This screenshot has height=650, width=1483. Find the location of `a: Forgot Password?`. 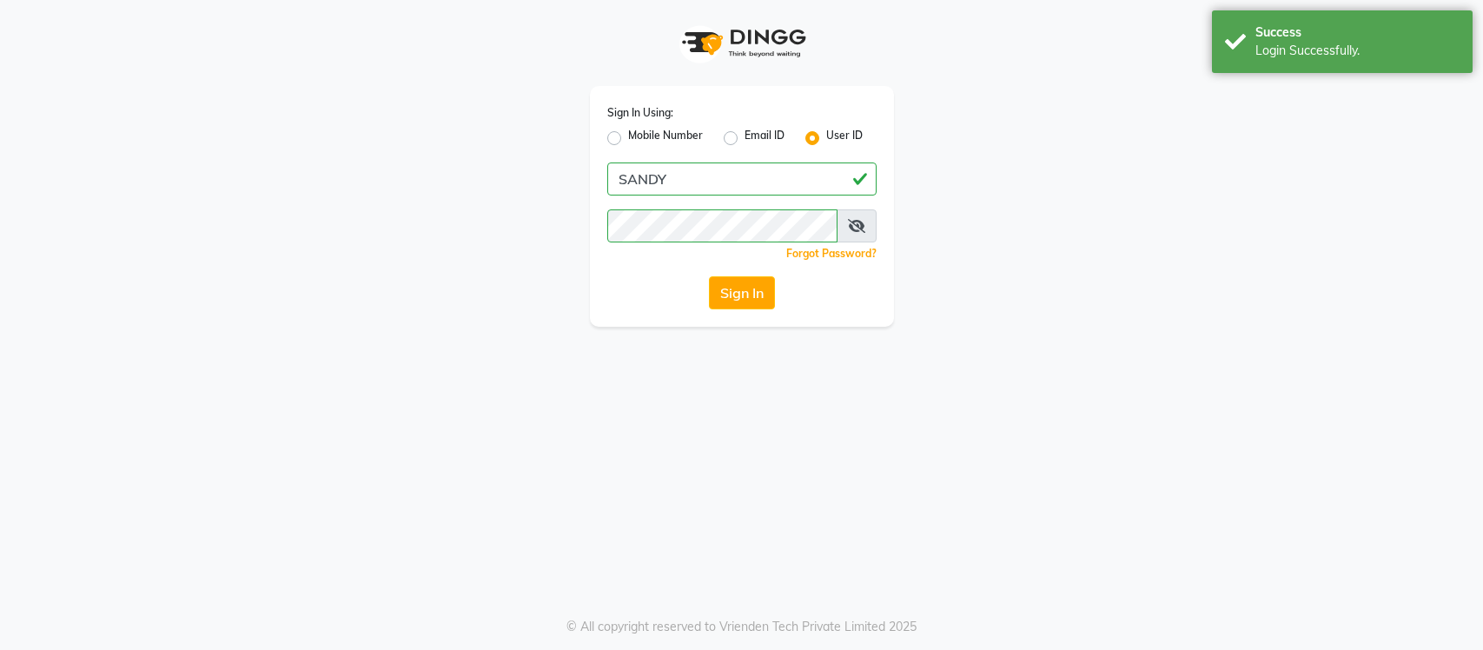

a: Forgot Password? is located at coordinates (832, 253).